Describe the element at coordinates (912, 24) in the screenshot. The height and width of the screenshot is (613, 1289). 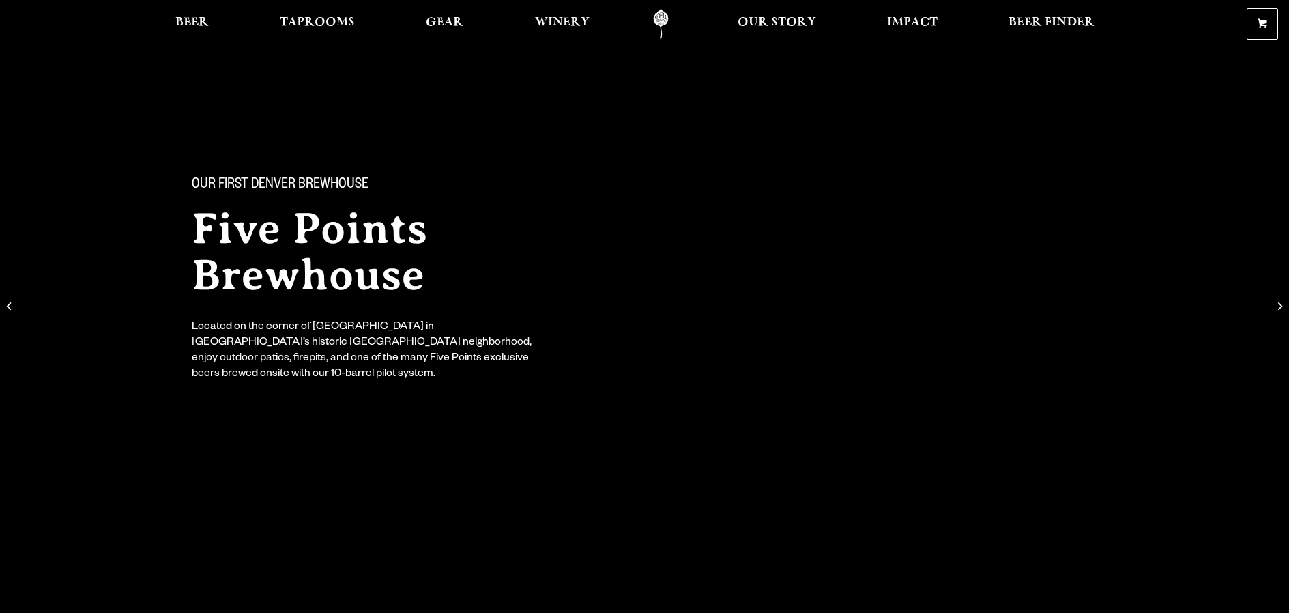
I see `a: Impact` at that location.